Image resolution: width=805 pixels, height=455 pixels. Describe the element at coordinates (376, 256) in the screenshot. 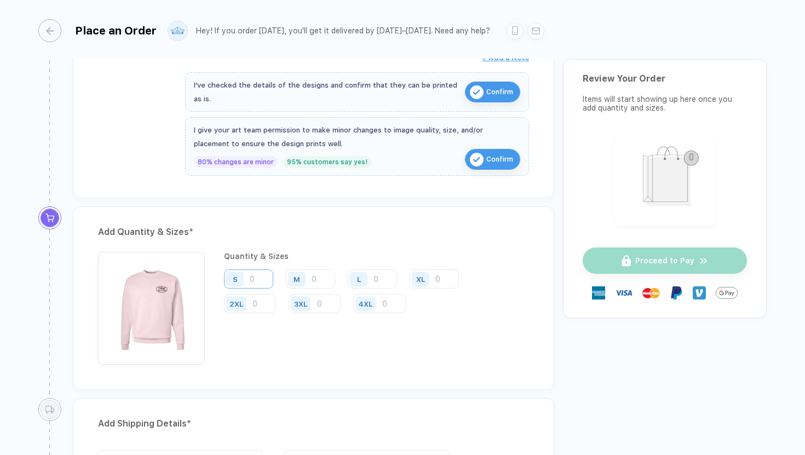

I see `div: Quantity & Sizes` at that location.